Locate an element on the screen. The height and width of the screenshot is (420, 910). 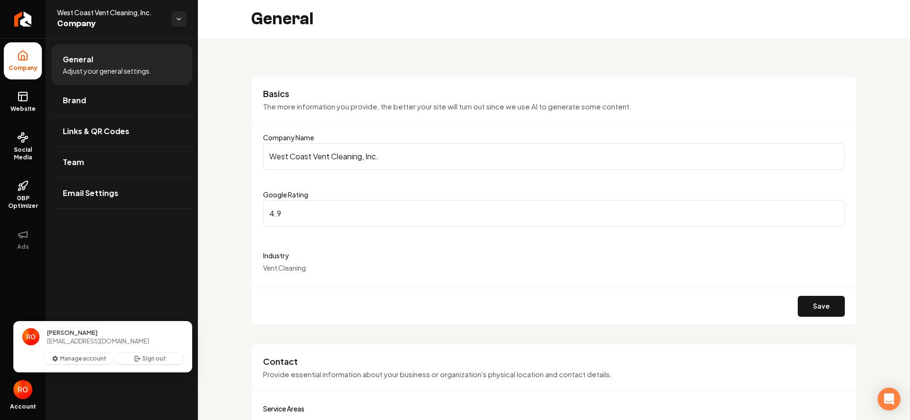
span: Ads is located at coordinates (23, 247).